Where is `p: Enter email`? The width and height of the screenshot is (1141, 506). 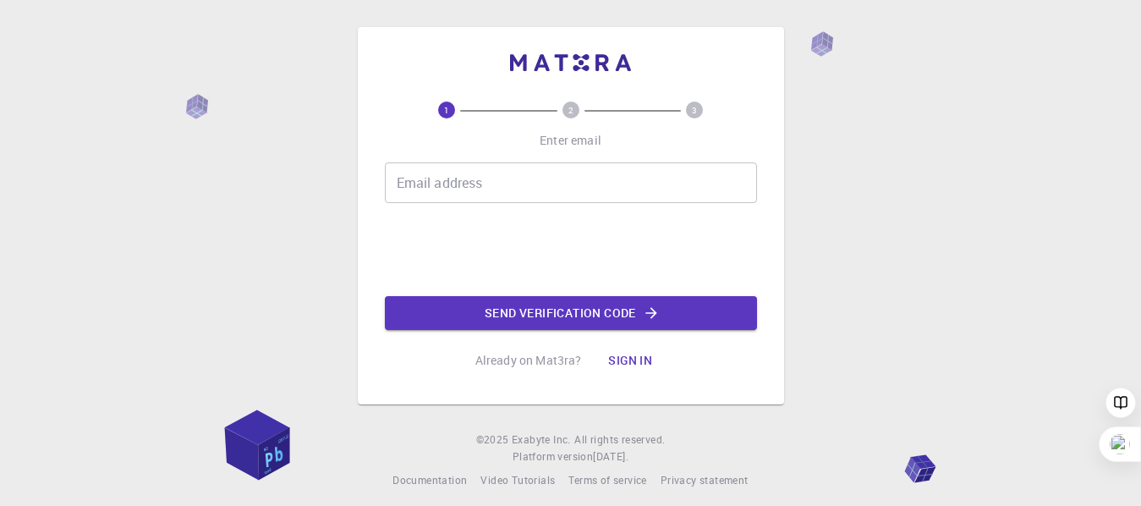 p: Enter email is located at coordinates (570, 140).